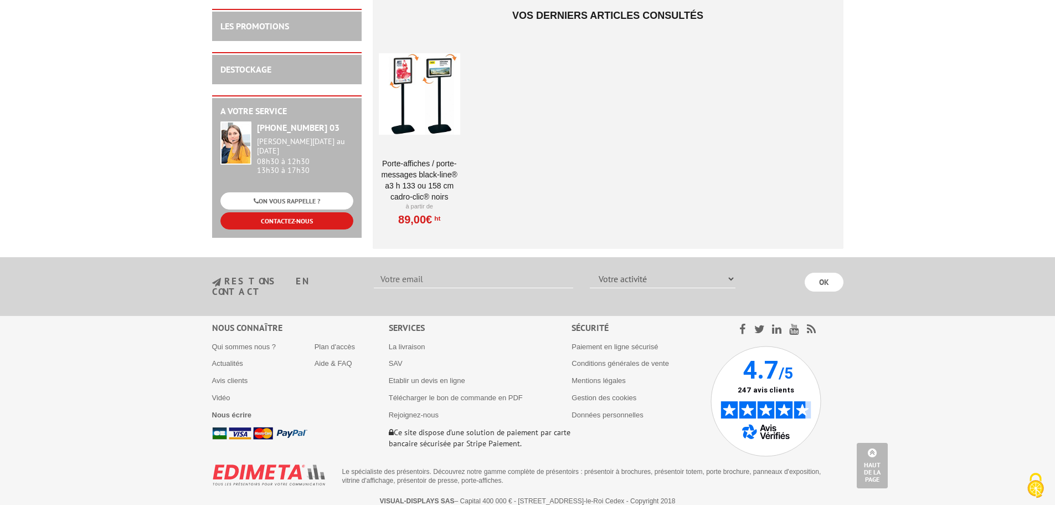 The height and width of the screenshot is (505, 1055). Describe the element at coordinates (419, 180) in the screenshot. I see `a: Porte-affiches / Porte-messages Black-Line® A3 H 133 ou 158 cm Cadro-Clic® noirs` at that location.